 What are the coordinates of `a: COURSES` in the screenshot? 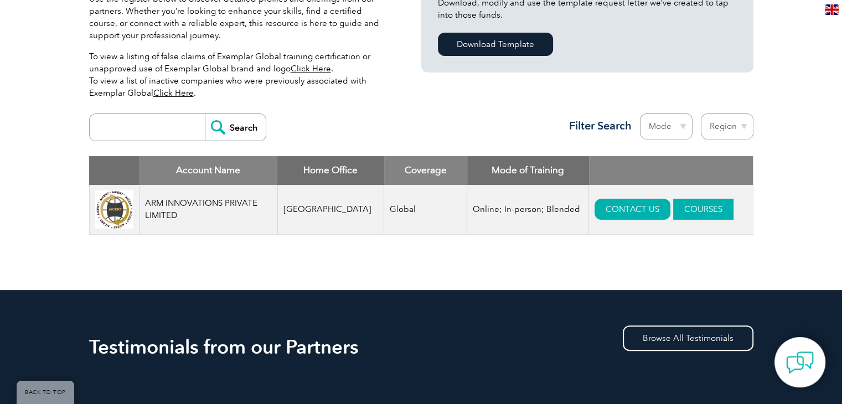 It's located at (703, 209).